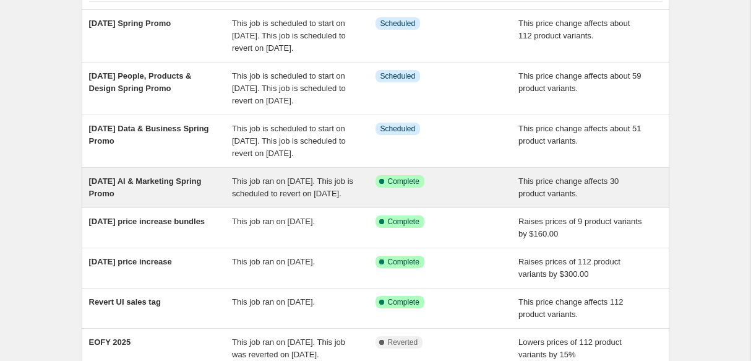  What do you see at coordinates (569, 267) in the screenshot?
I see `span: Raises prices of 112 product variants by $300.00` at bounding box center [569, 267].